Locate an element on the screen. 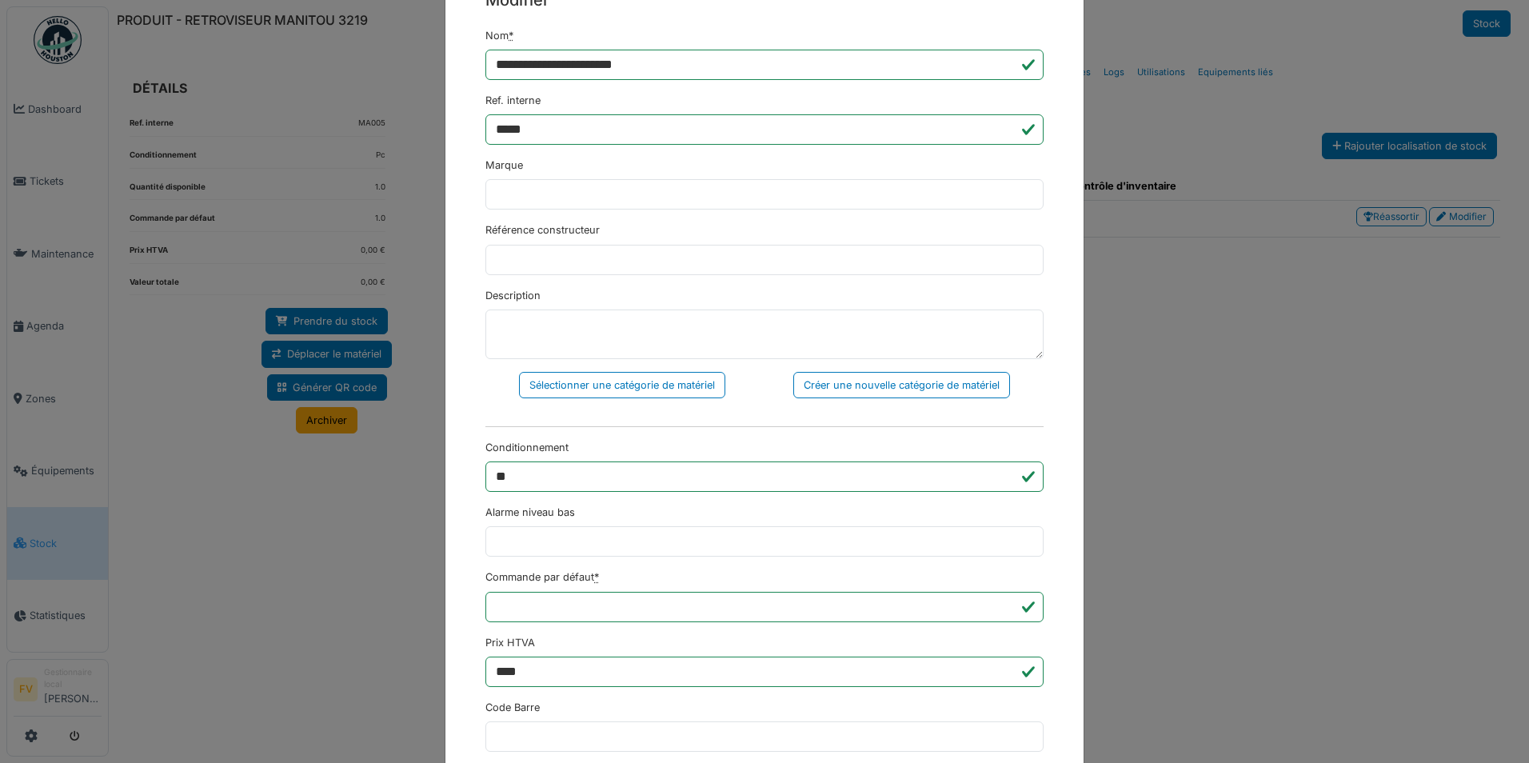 This screenshot has height=763, width=1529. label: Code Barre is located at coordinates (513, 707).